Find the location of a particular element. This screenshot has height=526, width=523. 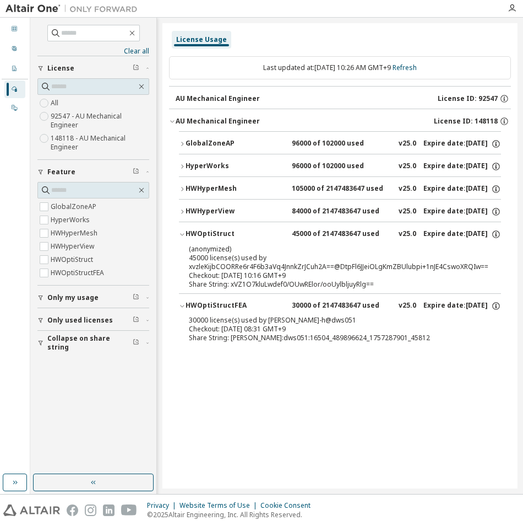

img: instagram.svg is located at coordinates (90, 510).